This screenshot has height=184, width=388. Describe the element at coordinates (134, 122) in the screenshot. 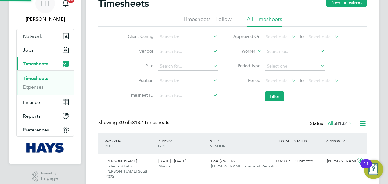

I see `div: Showing` at that location.